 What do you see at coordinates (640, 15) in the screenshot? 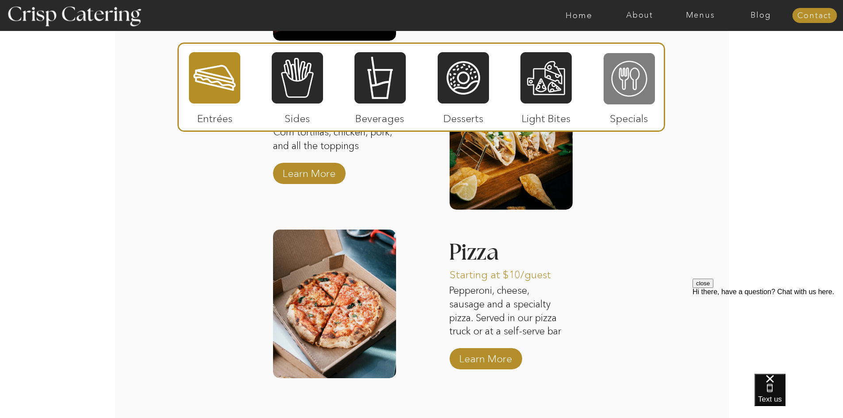
I see `nav: About` at bounding box center [640, 15].